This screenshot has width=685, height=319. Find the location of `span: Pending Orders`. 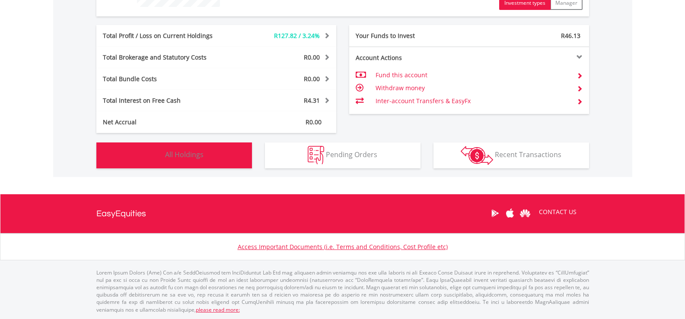

span: Pending Orders is located at coordinates (351, 155).